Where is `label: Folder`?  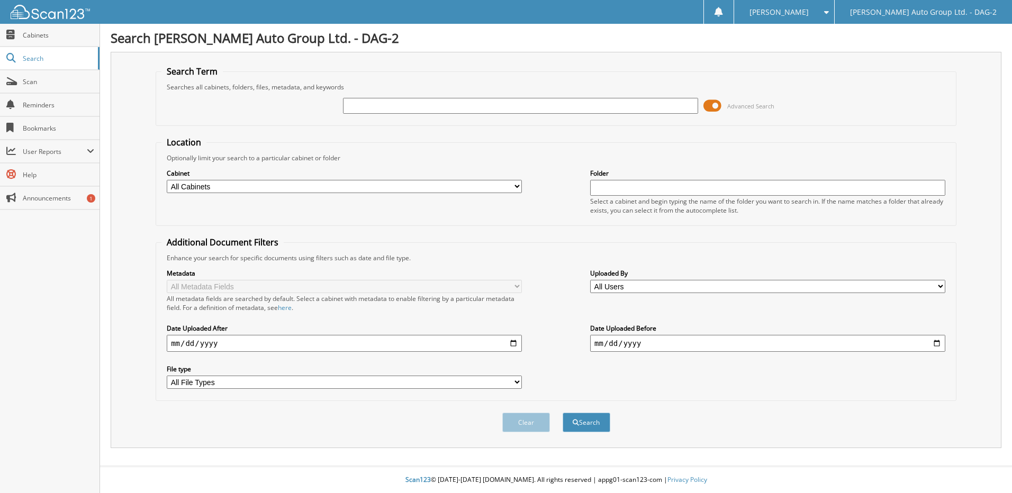
label: Folder is located at coordinates (767, 173).